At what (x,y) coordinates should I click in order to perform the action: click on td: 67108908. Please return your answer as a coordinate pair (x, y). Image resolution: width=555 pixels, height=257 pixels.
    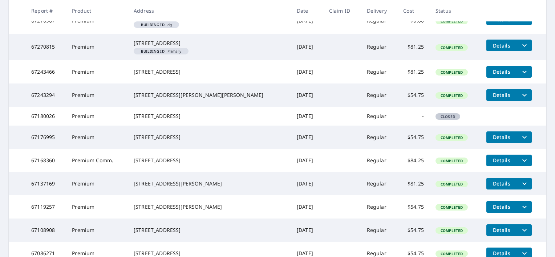
    Looking at the image, I should click on (46, 230).